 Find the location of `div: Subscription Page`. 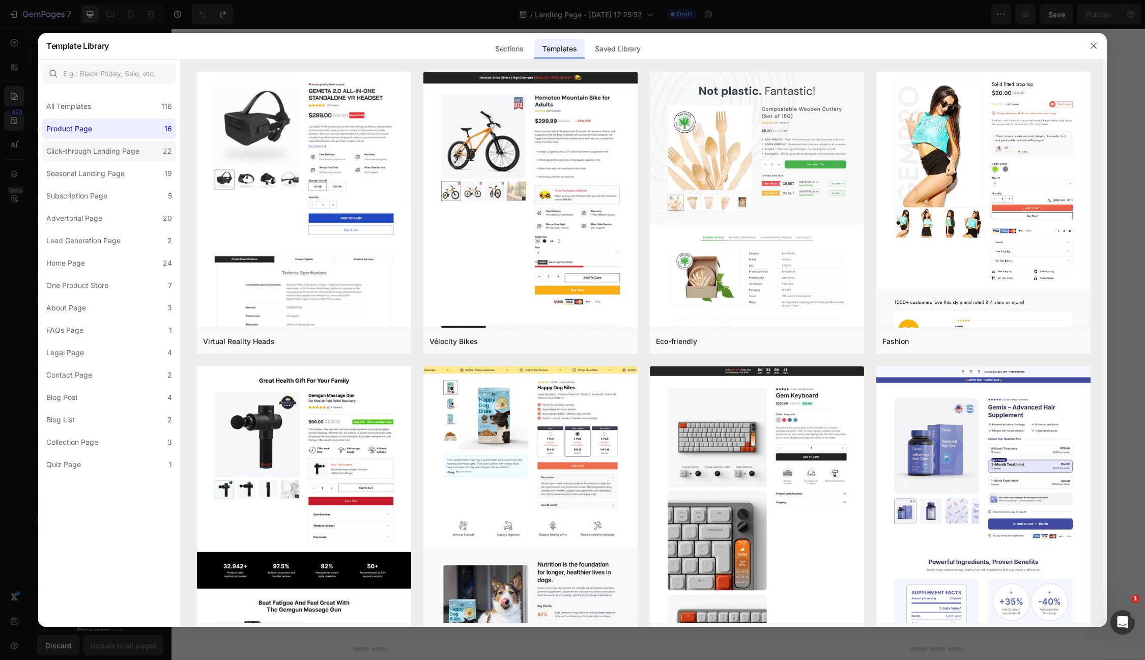

div: Subscription Page is located at coordinates (77, 196).